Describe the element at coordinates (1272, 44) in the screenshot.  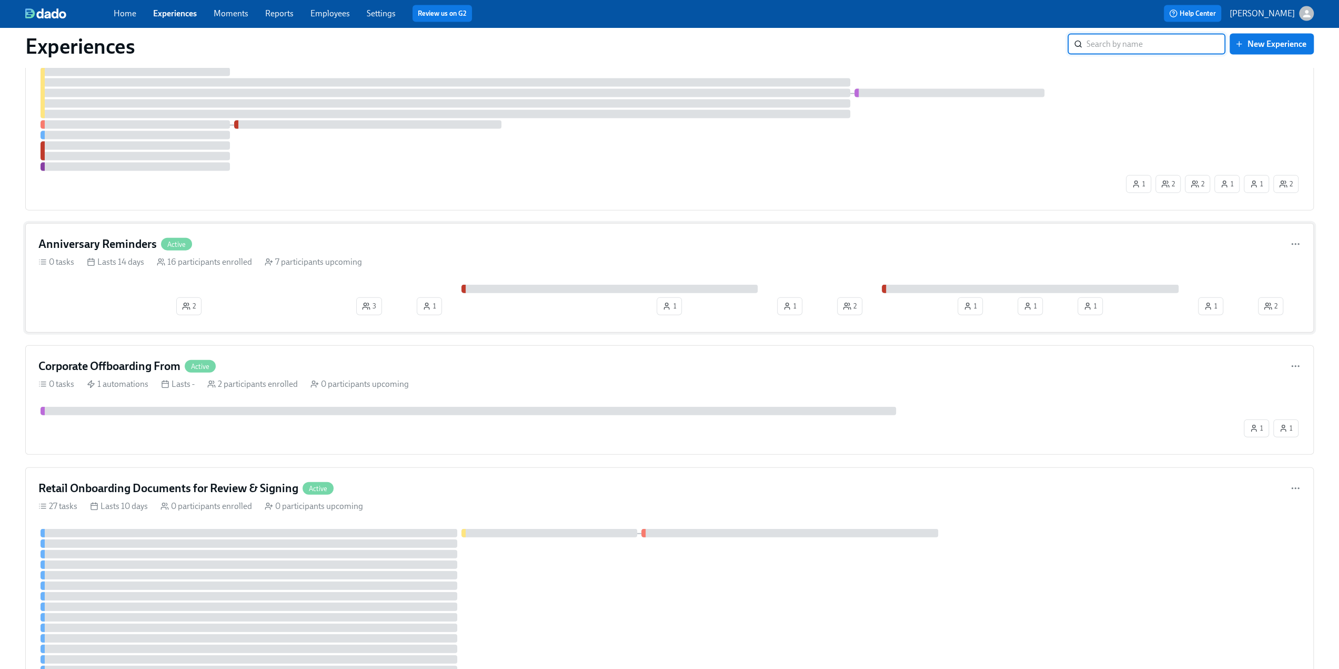
I see `button: New Experience` at that location.